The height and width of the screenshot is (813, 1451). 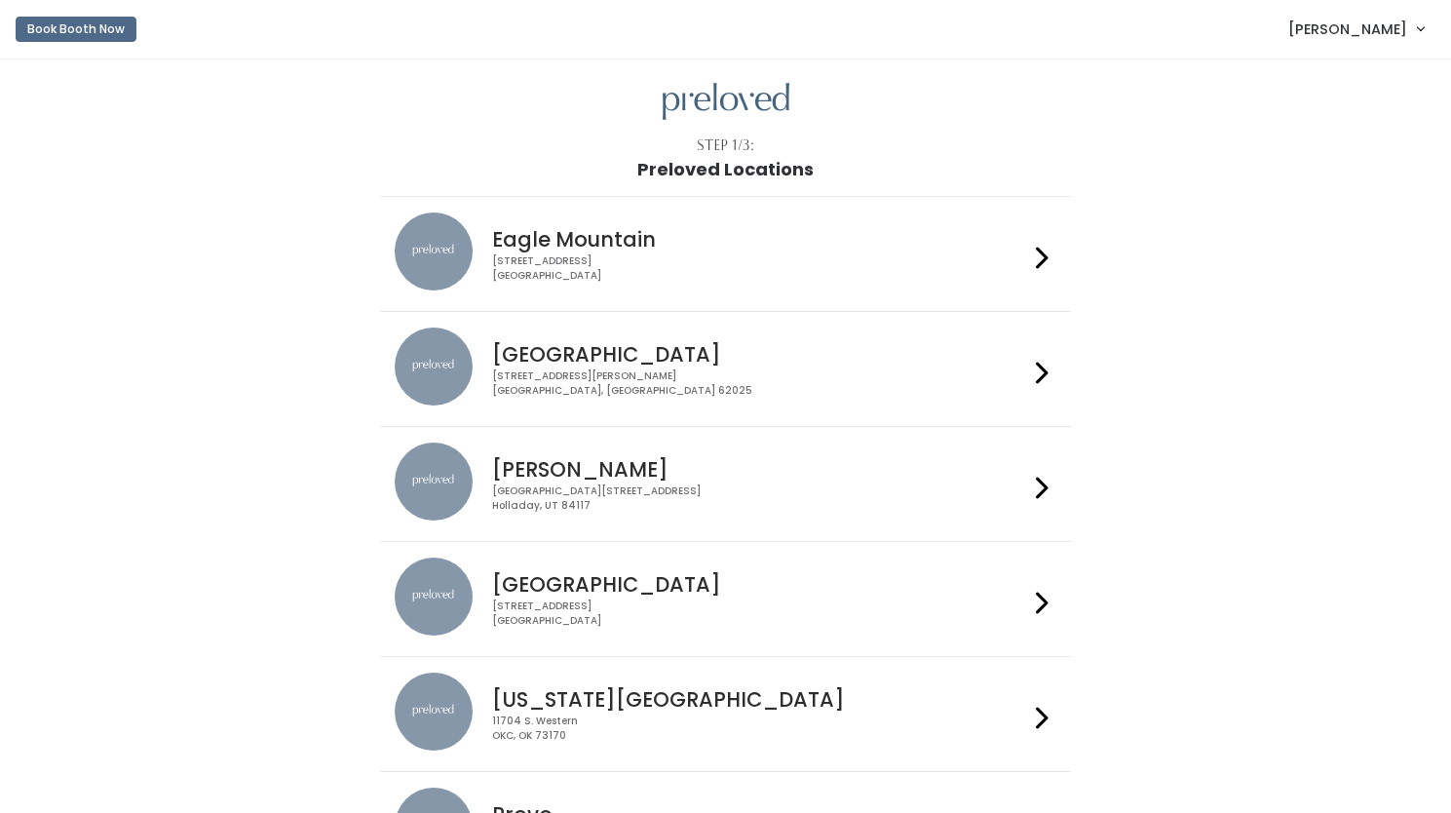 What do you see at coordinates (760, 728) in the screenshot?
I see `div: 11704 S. Western OKC, OK 73170` at bounding box center [760, 728].